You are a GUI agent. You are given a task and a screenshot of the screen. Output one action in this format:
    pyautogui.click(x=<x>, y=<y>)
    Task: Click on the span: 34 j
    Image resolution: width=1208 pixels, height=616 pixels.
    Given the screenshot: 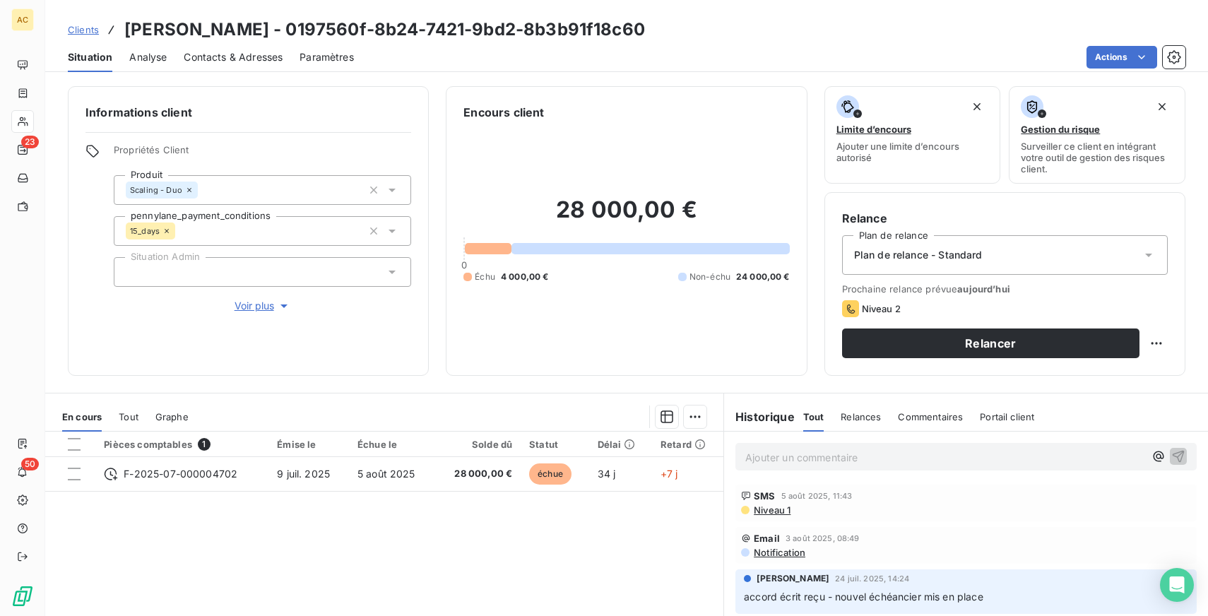 What is the action you would take?
    pyautogui.click(x=607, y=473)
    